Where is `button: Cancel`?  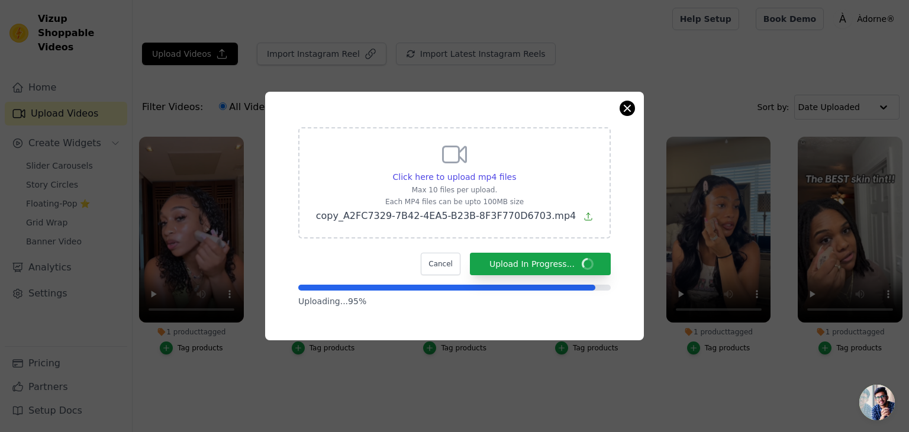 button: Cancel is located at coordinates (440, 264).